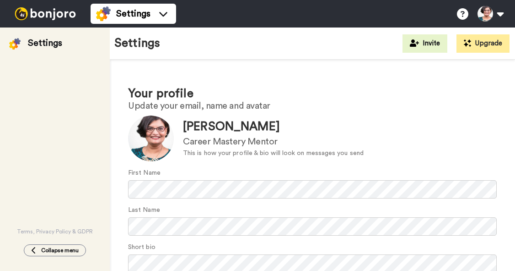 This screenshot has width=515, height=271. I want to click on div: Career Mastery Mentor, so click(273, 141).